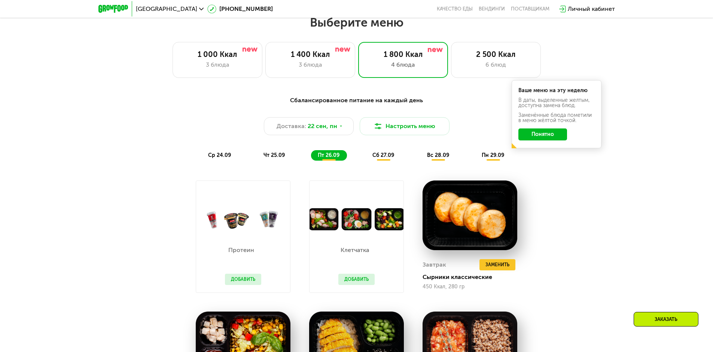  Describe the element at coordinates (274, 155) in the screenshot. I see `span: чт 25.09` at that location.